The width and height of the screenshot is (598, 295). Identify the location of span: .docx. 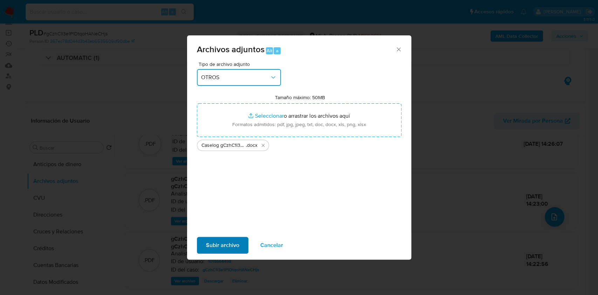
(252, 145).